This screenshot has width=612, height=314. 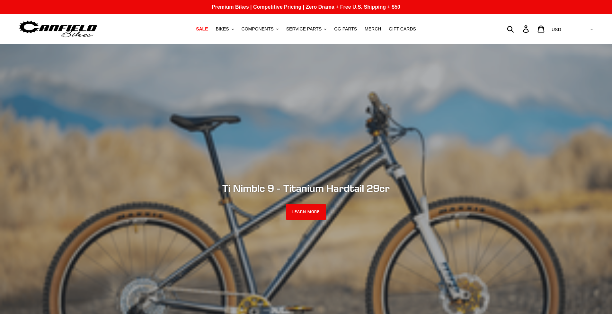 What do you see at coordinates (345, 29) in the screenshot?
I see `span: GG PARTS` at bounding box center [345, 29].